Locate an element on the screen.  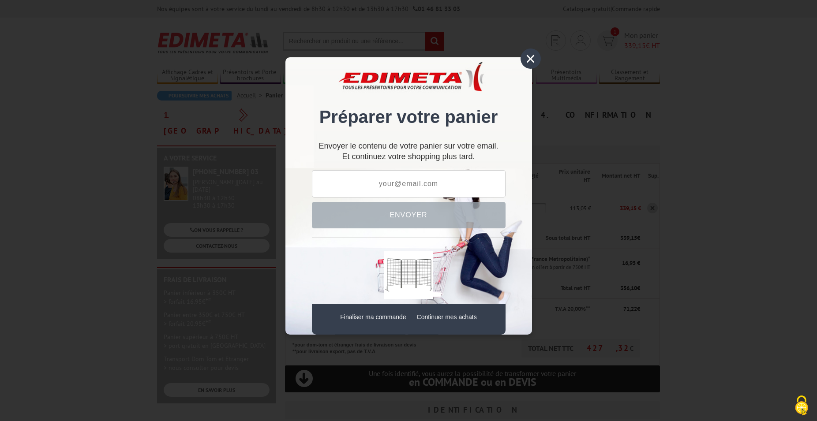
button: Envoyer is located at coordinates (408, 215).